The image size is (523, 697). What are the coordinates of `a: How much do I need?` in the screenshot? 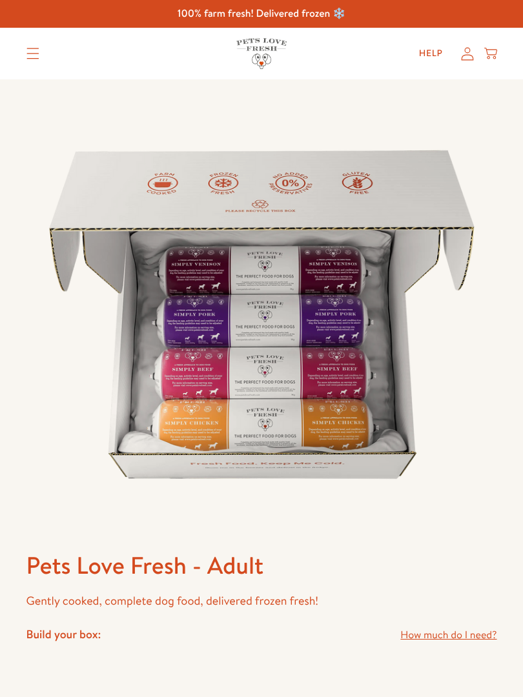 It's located at (448, 635).